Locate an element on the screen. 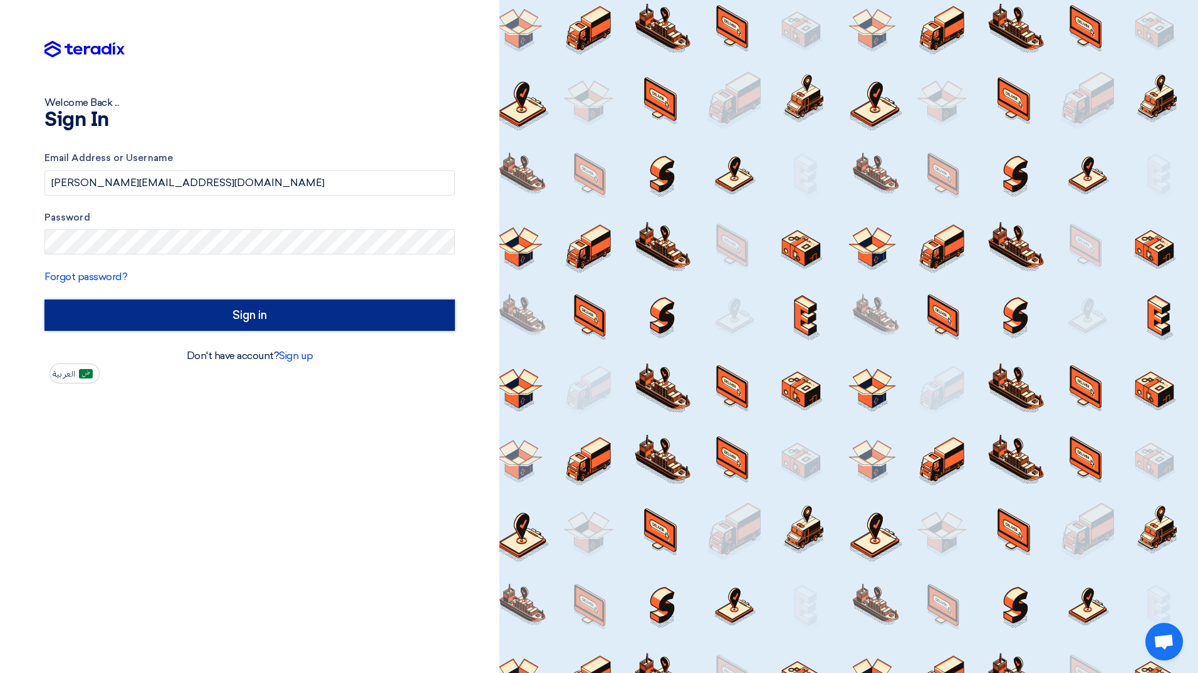 The image size is (1198, 673). a: Sign up is located at coordinates (296, 355).